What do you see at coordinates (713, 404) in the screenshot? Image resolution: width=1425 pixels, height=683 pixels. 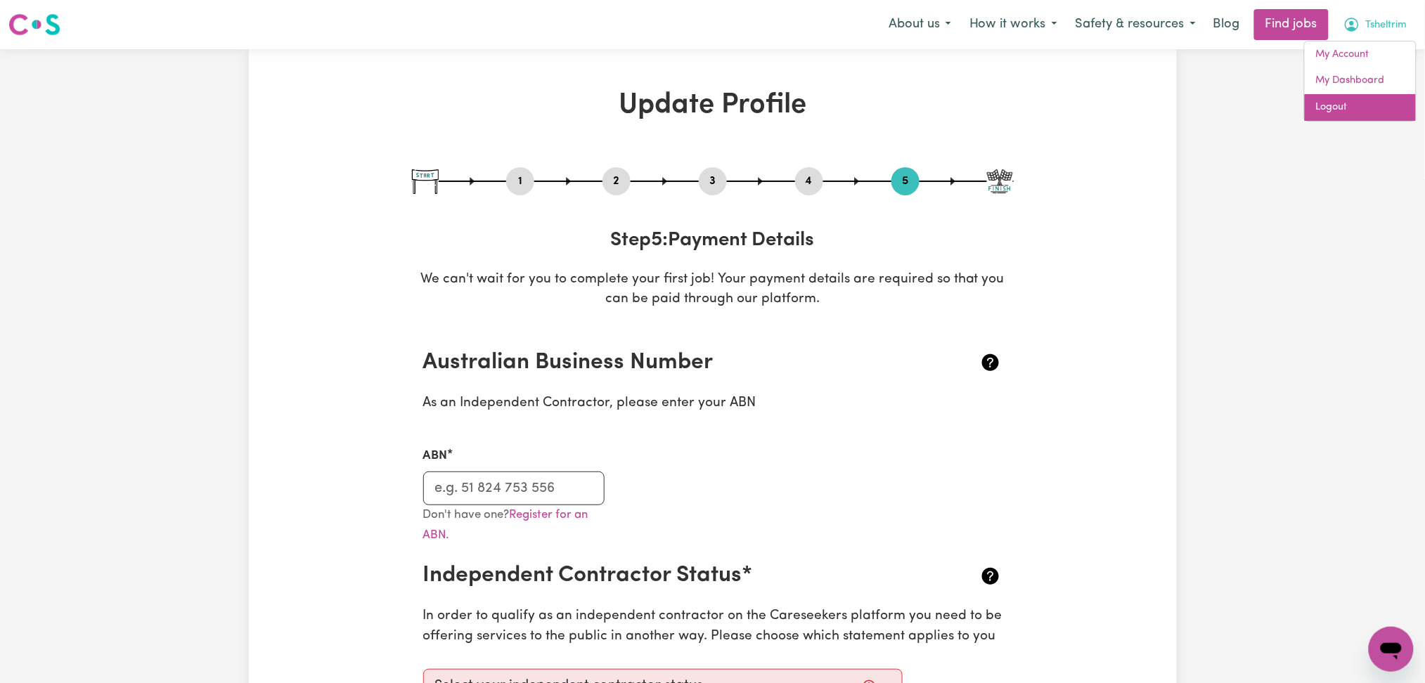 I see `p: As an Independent Contractor, please enter your ABN` at bounding box center [713, 404].